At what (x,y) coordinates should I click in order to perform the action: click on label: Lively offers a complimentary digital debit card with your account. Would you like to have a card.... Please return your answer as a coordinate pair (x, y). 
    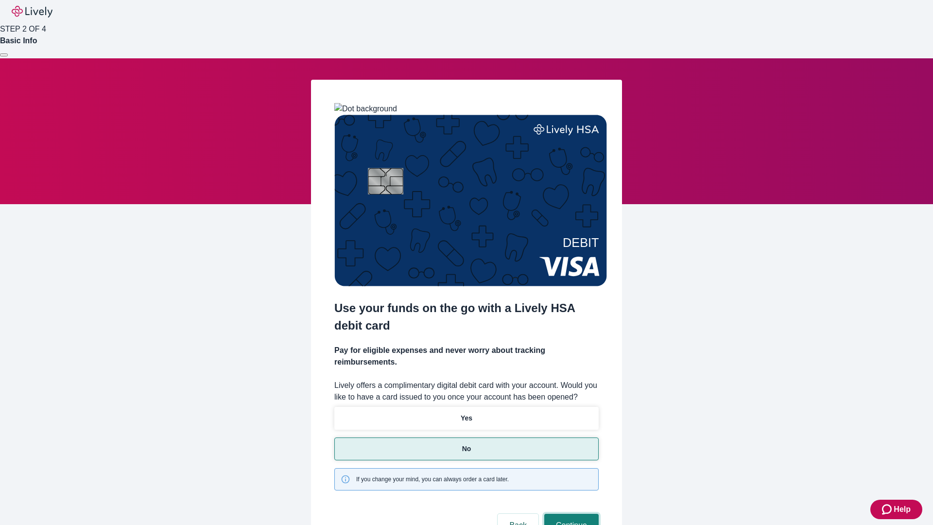
    Looking at the image, I should click on (467, 391).